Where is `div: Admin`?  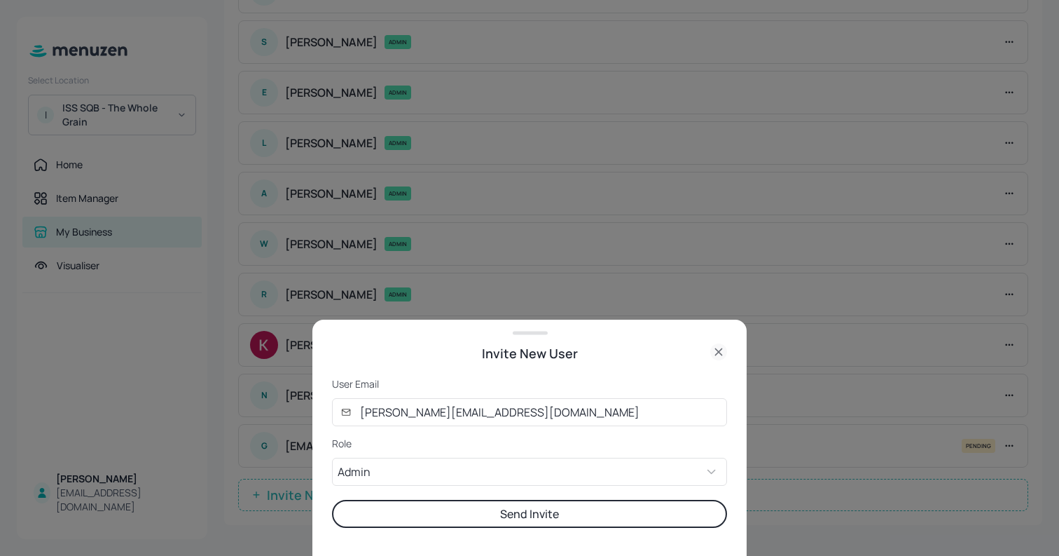
div: Admin is located at coordinates (518, 471).